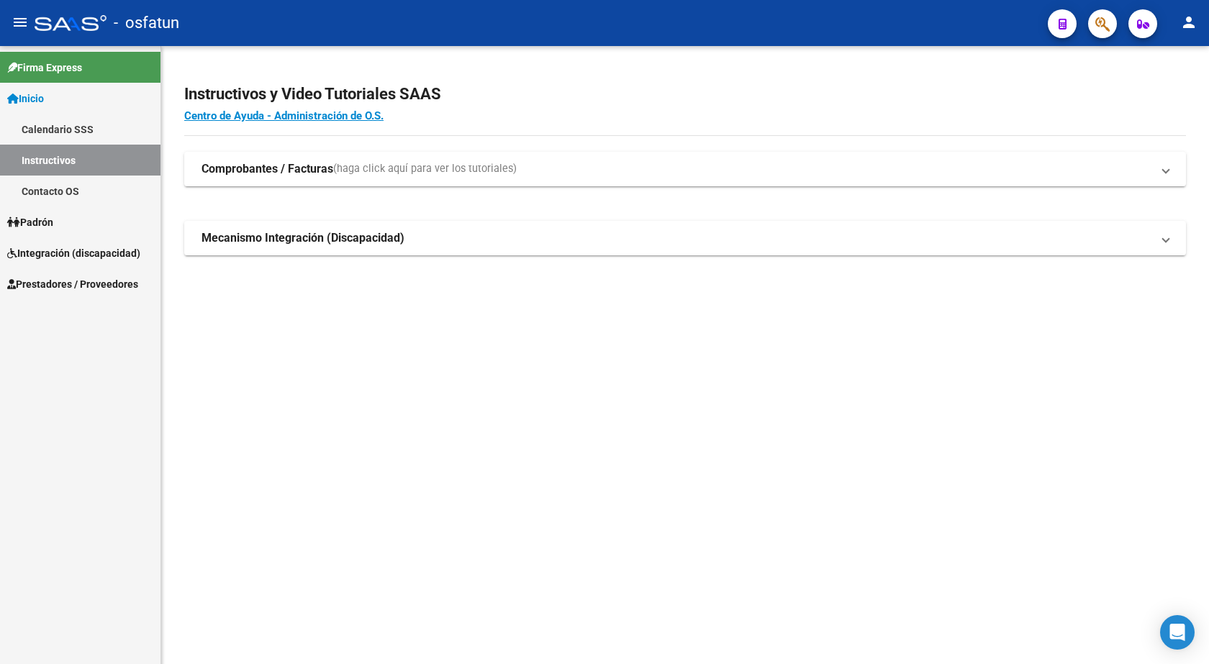 This screenshot has height=664, width=1209. What do you see at coordinates (283, 116) in the screenshot?
I see `a: Centro de Ayuda - Administración de O.S.` at bounding box center [283, 116].